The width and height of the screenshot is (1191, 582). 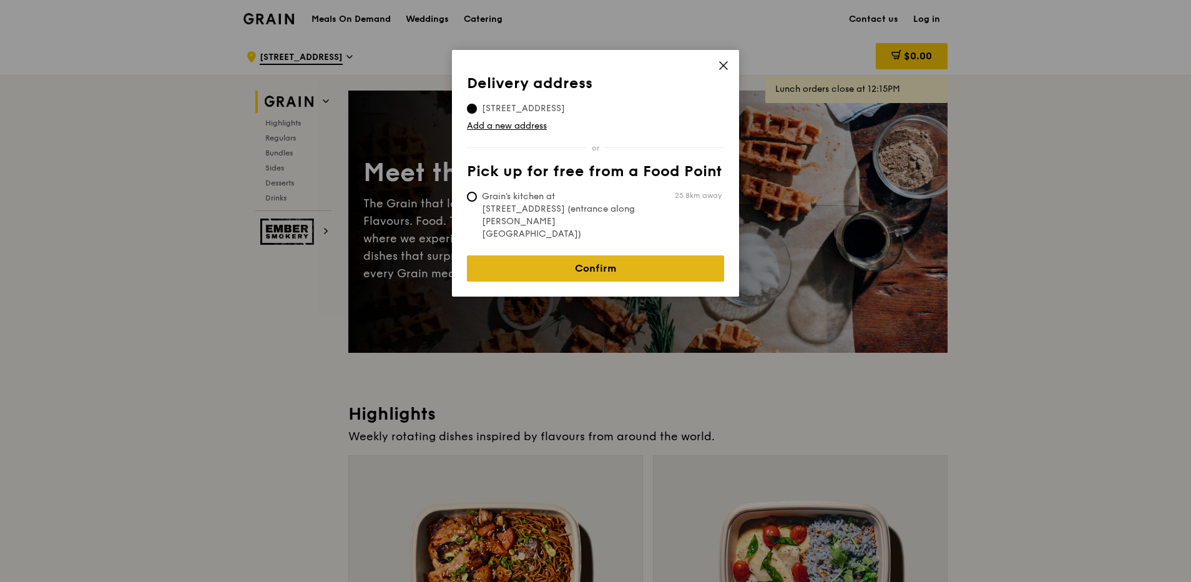 I want to click on a: Add a new address, so click(x=595, y=126).